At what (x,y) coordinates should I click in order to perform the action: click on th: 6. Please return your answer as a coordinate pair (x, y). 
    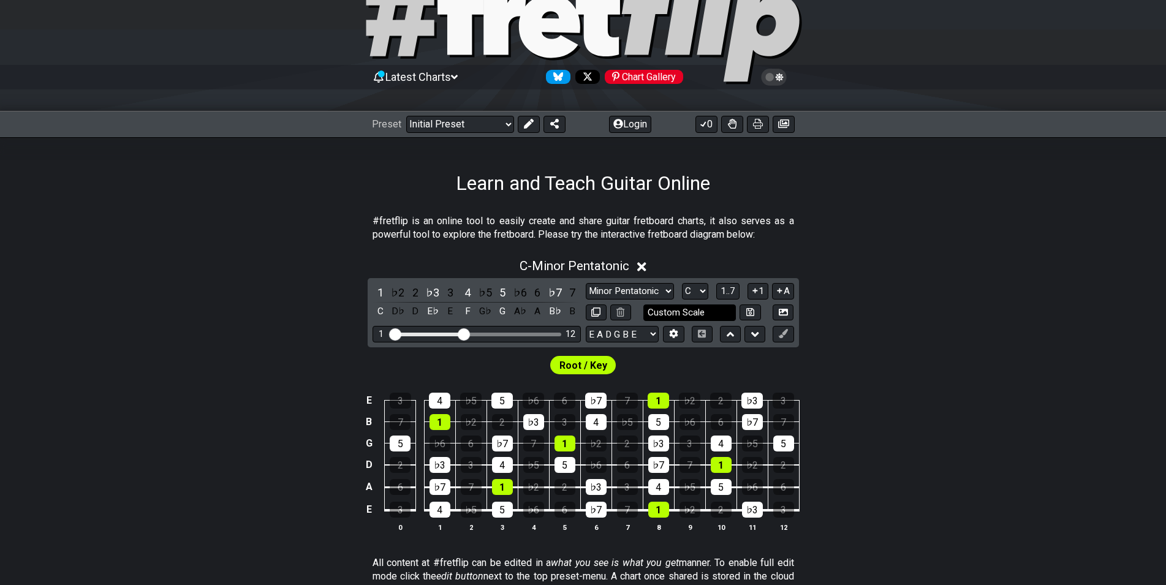
    Looking at the image, I should click on (595, 527).